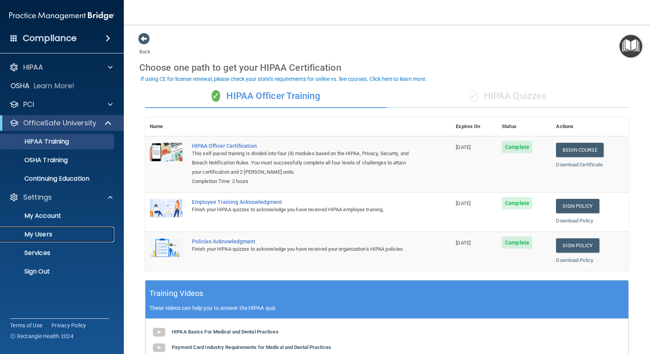 This screenshot has width=650, height=354. I want to click on p: PCI, so click(29, 104).